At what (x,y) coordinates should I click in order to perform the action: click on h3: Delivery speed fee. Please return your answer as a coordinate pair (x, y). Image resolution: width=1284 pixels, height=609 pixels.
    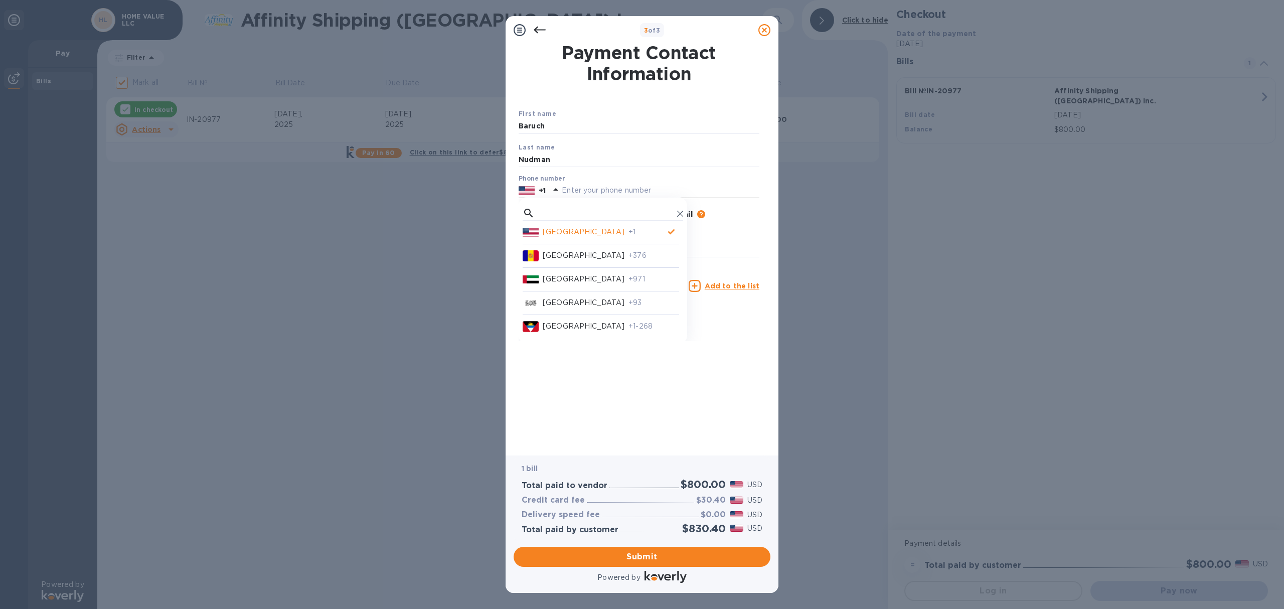
    Looking at the image, I should click on (561, 515).